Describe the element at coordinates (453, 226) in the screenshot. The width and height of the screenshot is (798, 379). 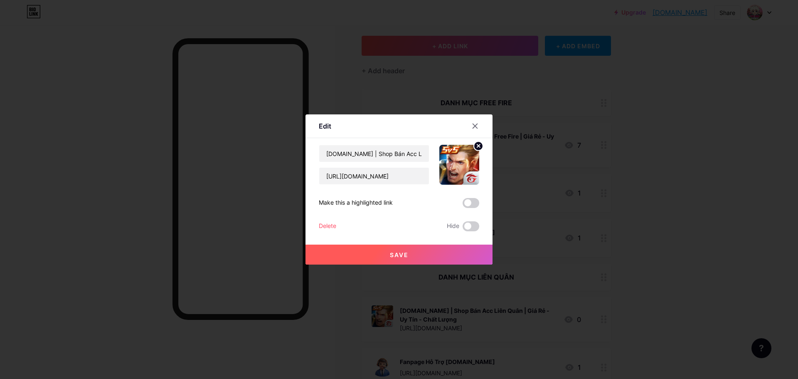
I see `span: Hide` at that location.